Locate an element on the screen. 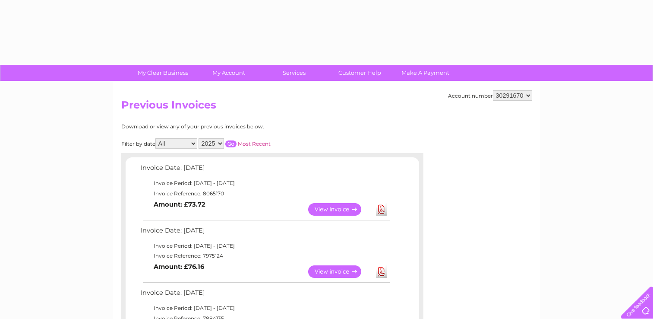 This screenshot has height=319, width=653. a: Most Recent is located at coordinates (254, 143).